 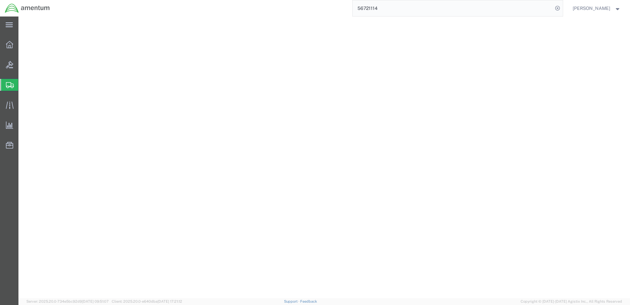 I want to click on img: logo, so click(x=27, y=8).